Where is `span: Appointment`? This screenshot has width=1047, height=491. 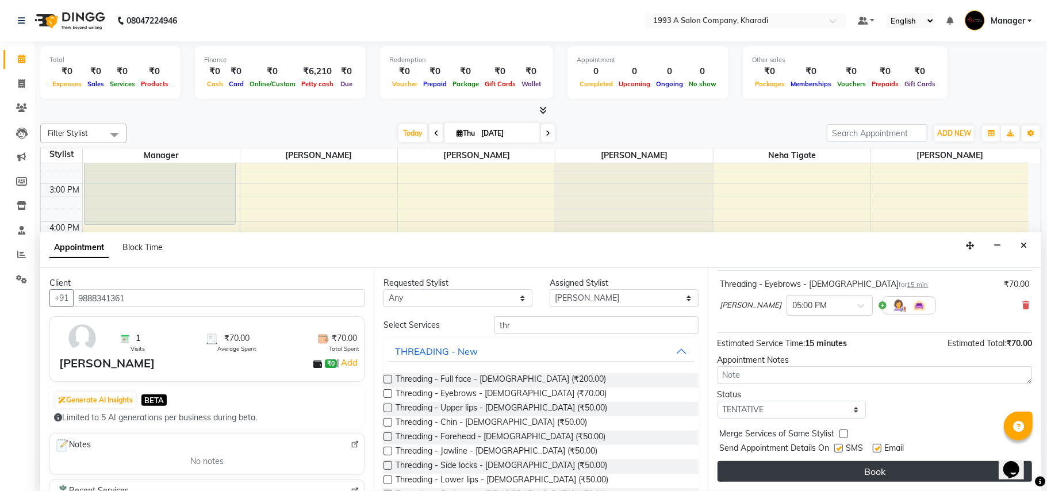 span: Appointment is located at coordinates (79, 248).